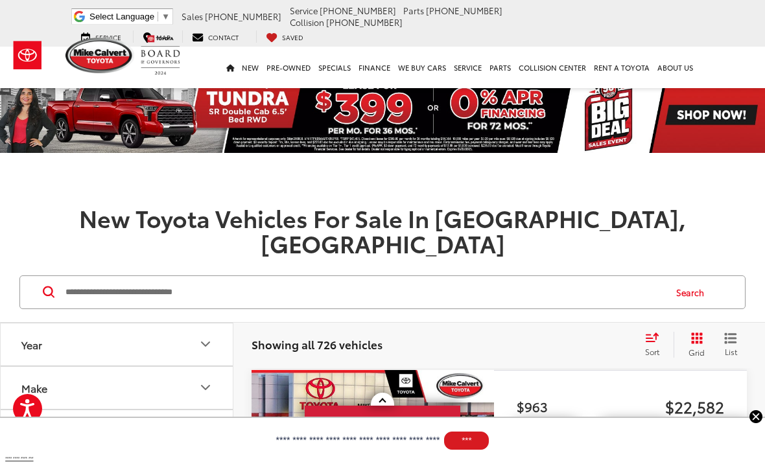  Describe the element at coordinates (730, 345) in the screenshot. I see `button: List View` at that location.